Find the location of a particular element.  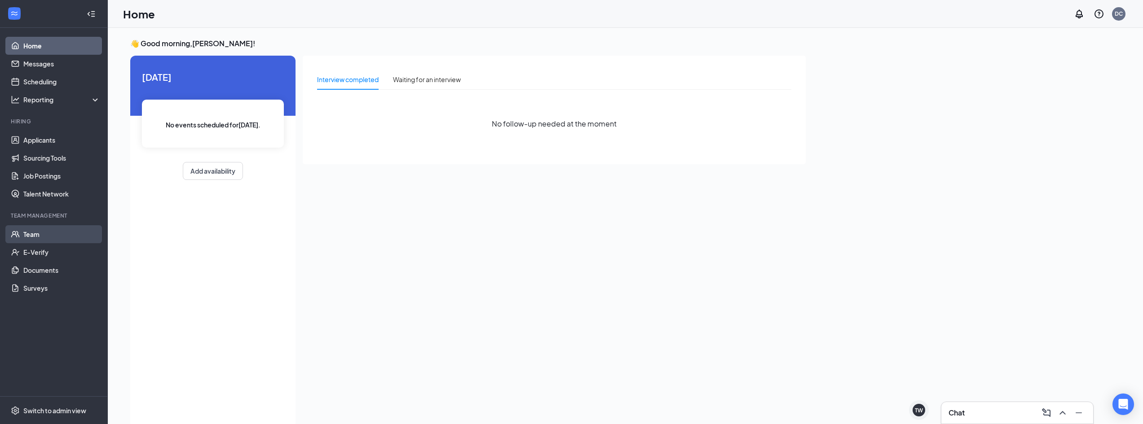

span: No follow-up needed at the moment is located at coordinates (554, 123).